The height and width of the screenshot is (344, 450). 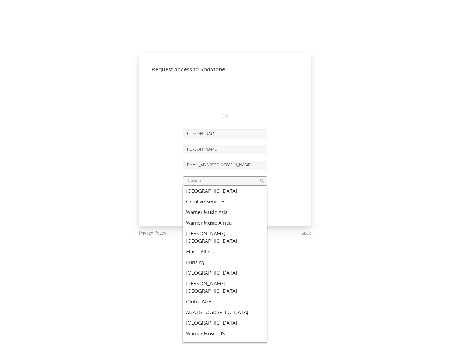 What do you see at coordinates (225, 334) in the screenshot?
I see `div: Warner Music US` at bounding box center [225, 334].